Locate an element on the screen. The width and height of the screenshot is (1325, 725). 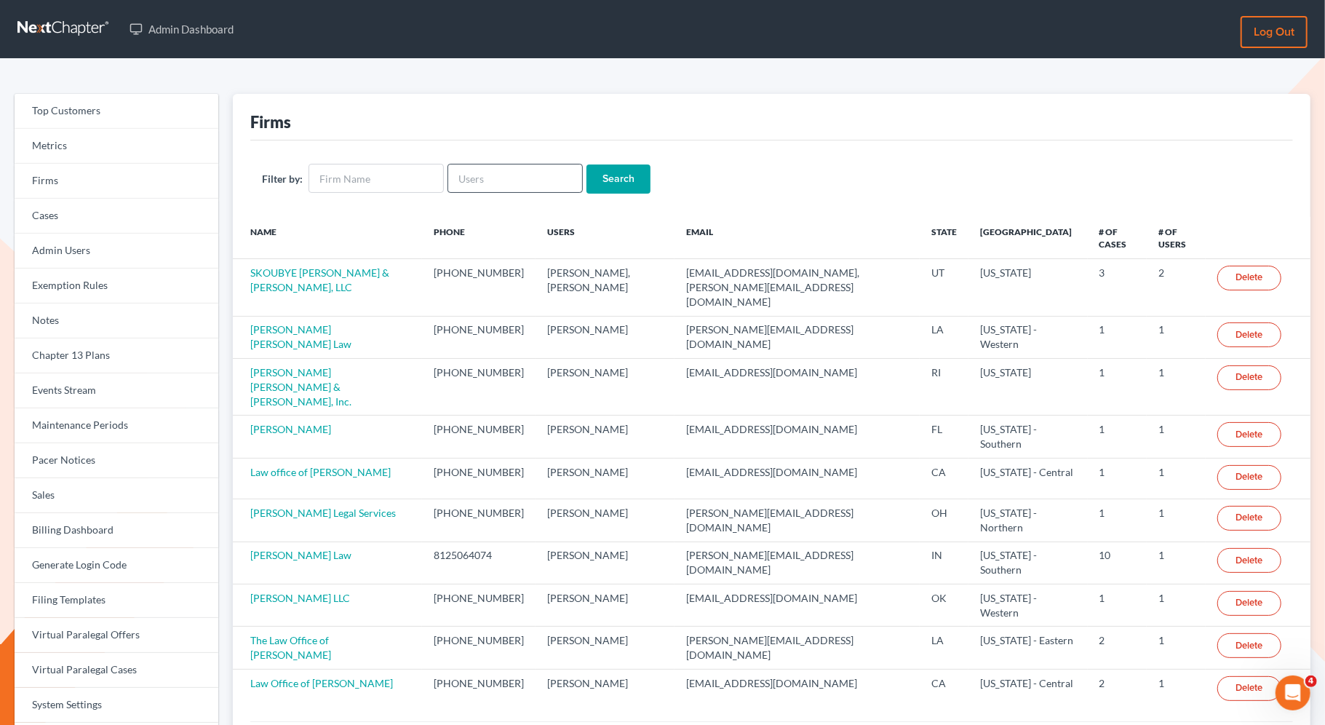
a: System Settings is located at coordinates (116, 705).